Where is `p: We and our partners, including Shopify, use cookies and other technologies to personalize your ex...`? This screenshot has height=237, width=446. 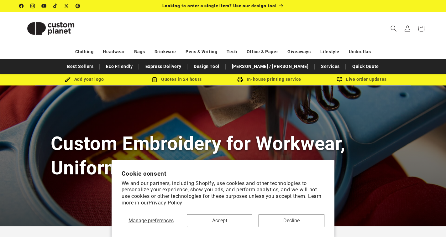
p: We and our partners, including Shopify, use cookies and other technologies to personalize your ex... is located at coordinates (223, 193).